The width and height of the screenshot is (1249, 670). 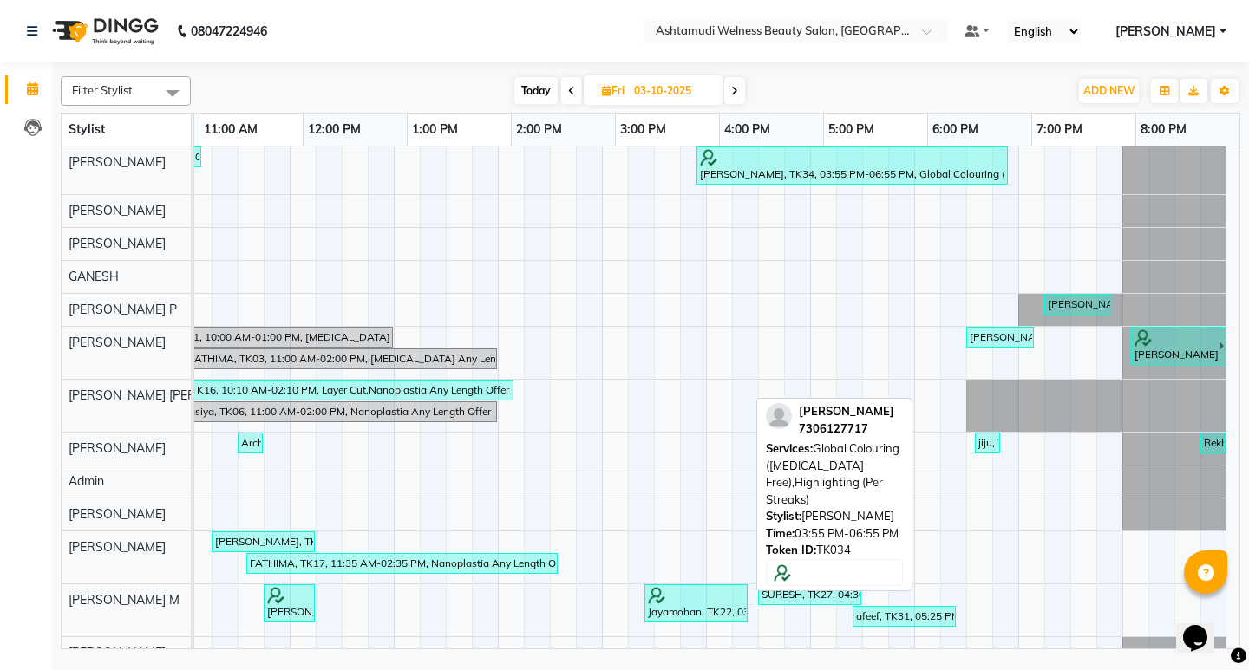 I want to click on a: 3:00 PM, so click(x=643, y=129).